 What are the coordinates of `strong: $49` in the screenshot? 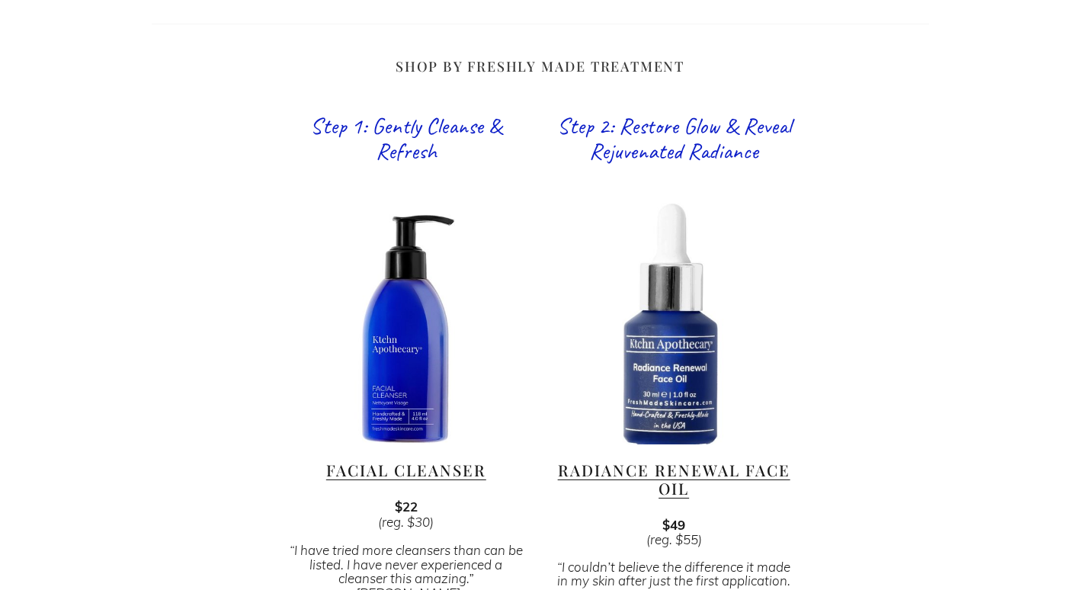 It's located at (673, 524).